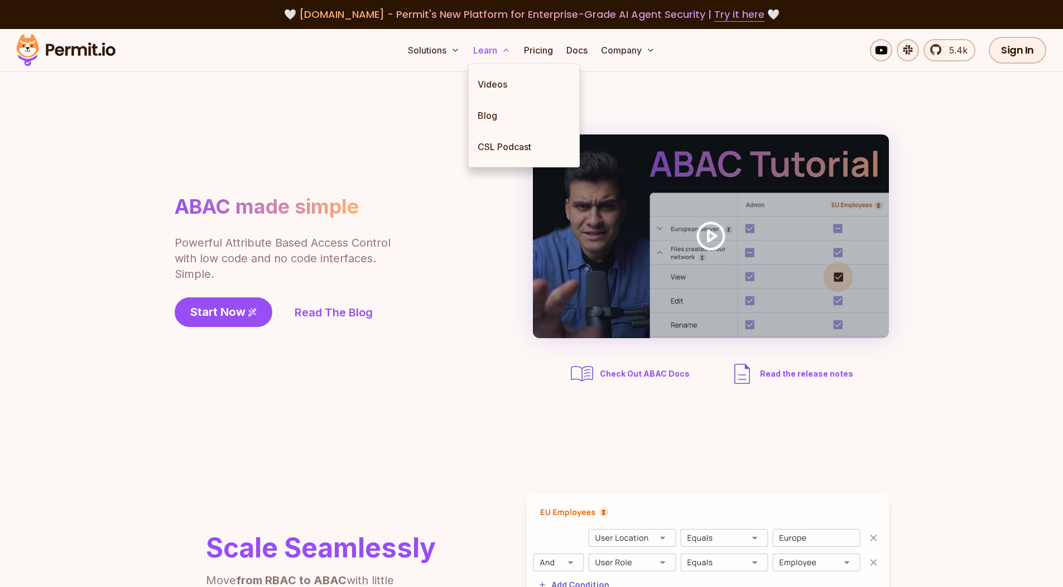  I want to click on img: abac docs, so click(582, 374).